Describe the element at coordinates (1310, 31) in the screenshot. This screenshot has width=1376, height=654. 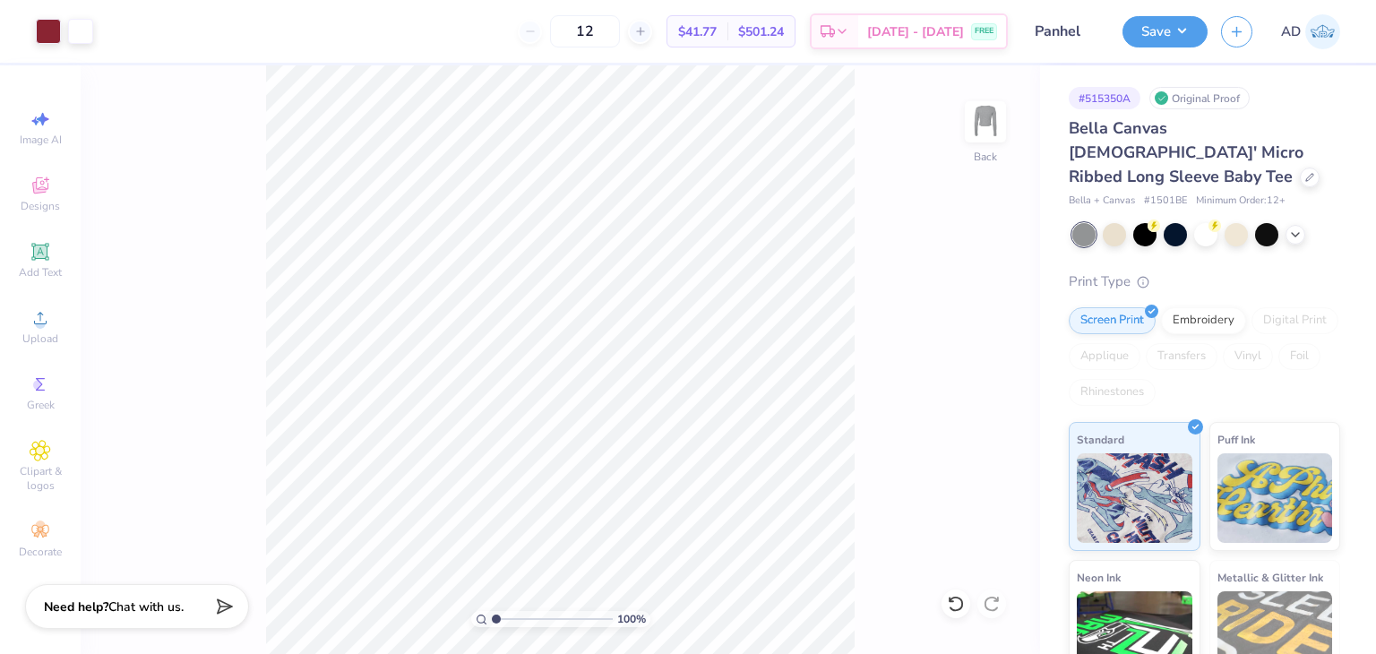
I see `a: AD` at that location.